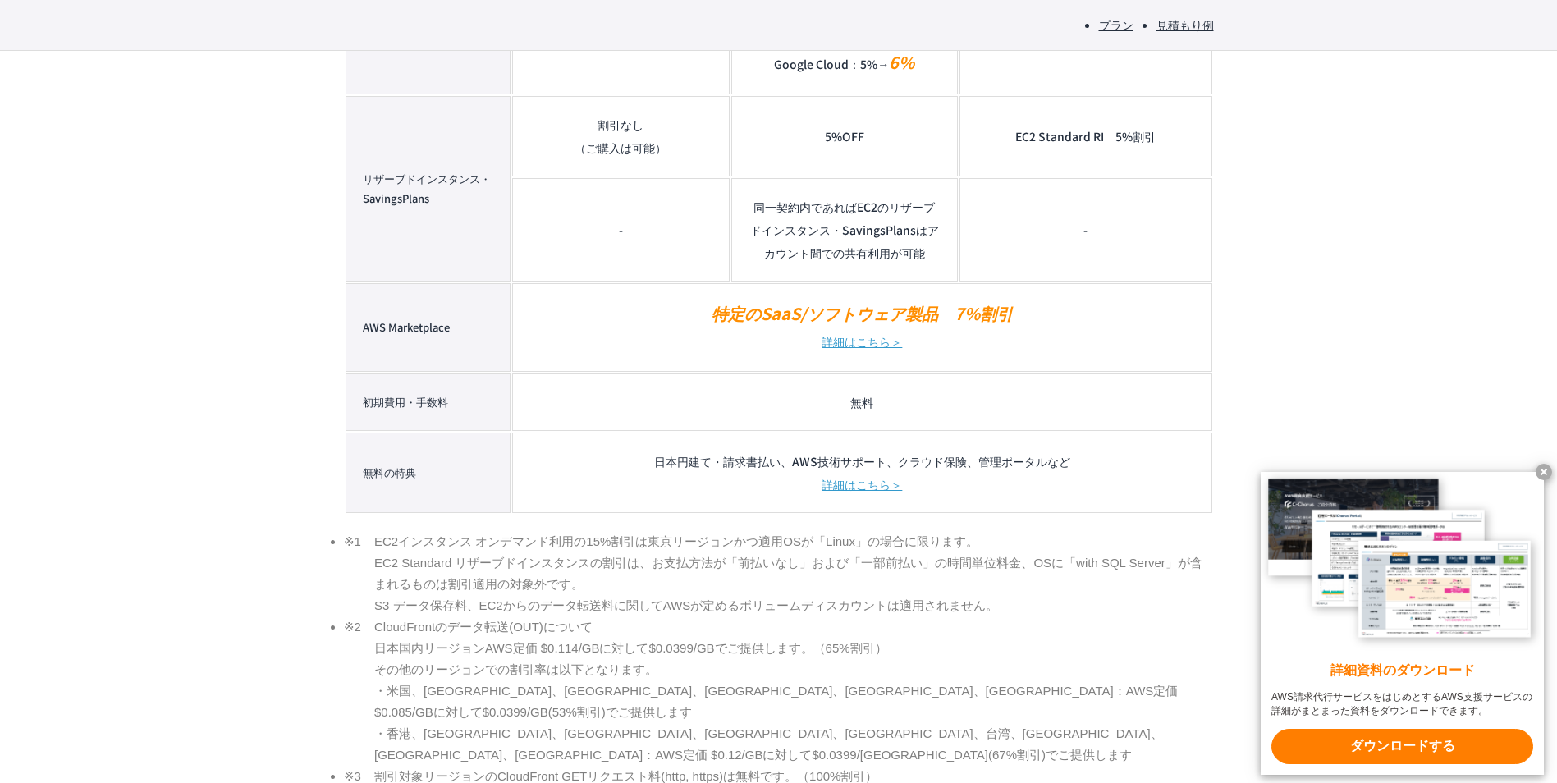 The width and height of the screenshot is (1557, 783). I want to click on td: 5%OFF, so click(845, 136).